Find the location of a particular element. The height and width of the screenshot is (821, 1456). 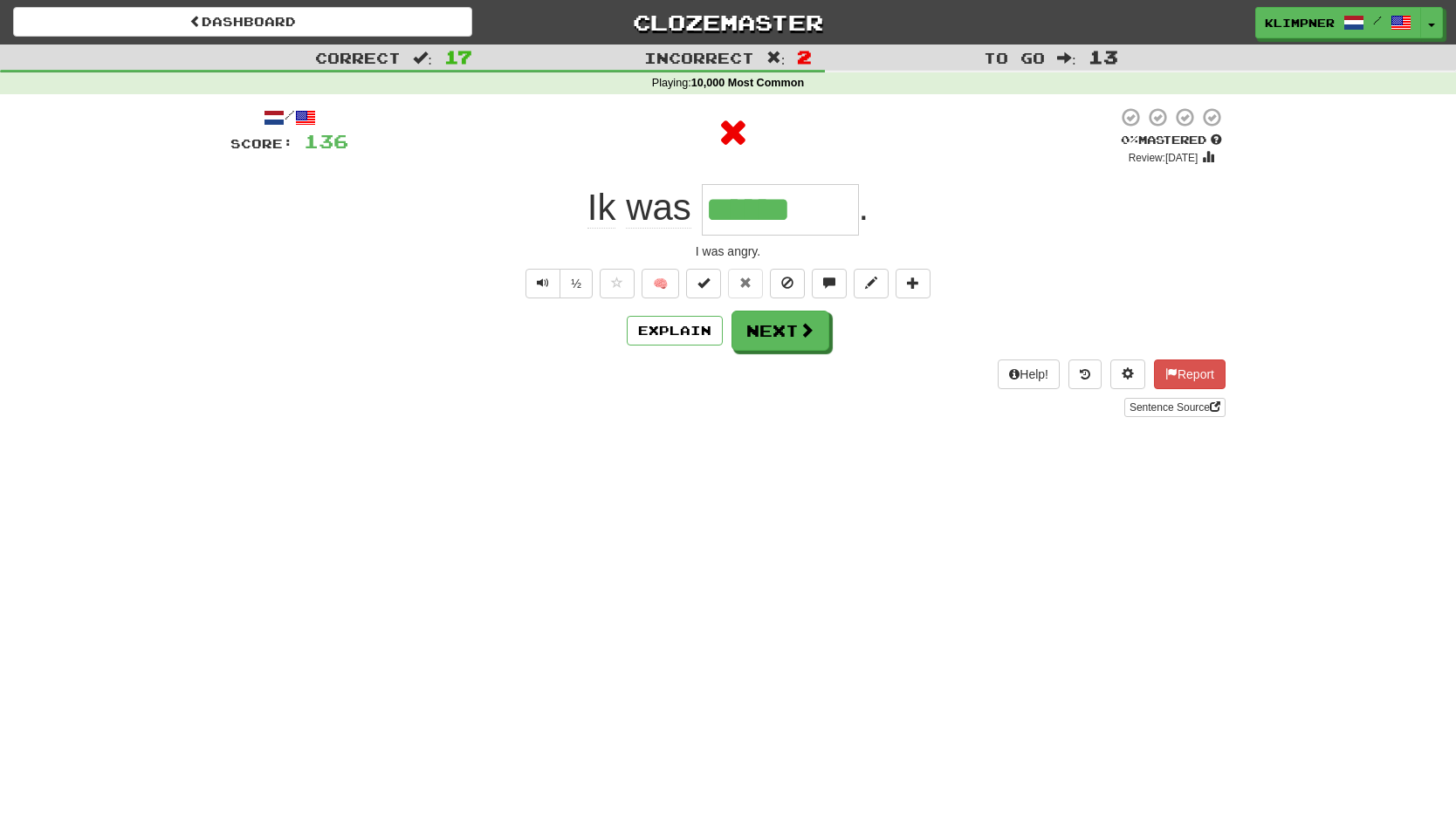

button: Discuss sentence (alt+u) is located at coordinates (829, 283).